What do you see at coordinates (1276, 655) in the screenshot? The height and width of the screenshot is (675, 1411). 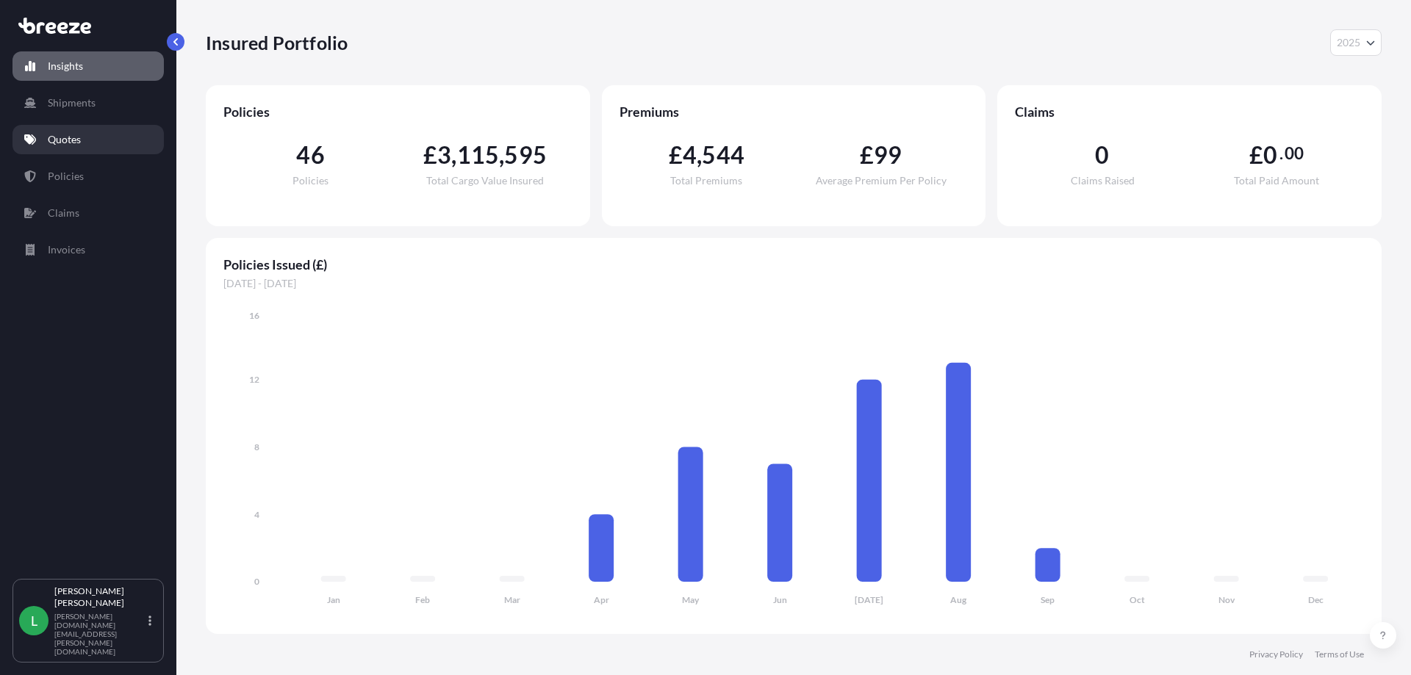 I see `a: Privacy Policy` at bounding box center [1276, 655].